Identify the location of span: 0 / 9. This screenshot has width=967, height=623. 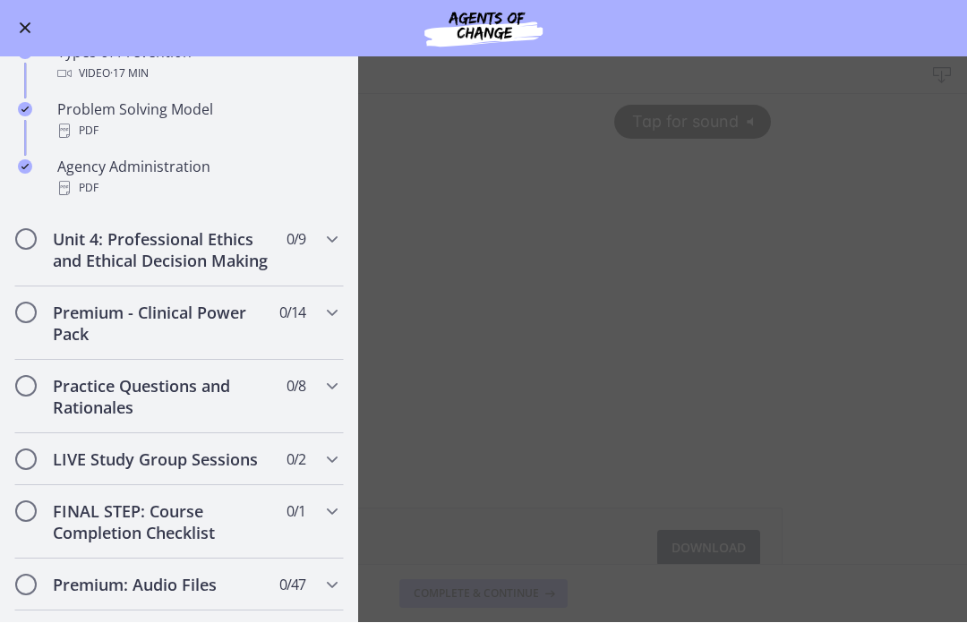
(296, 240).